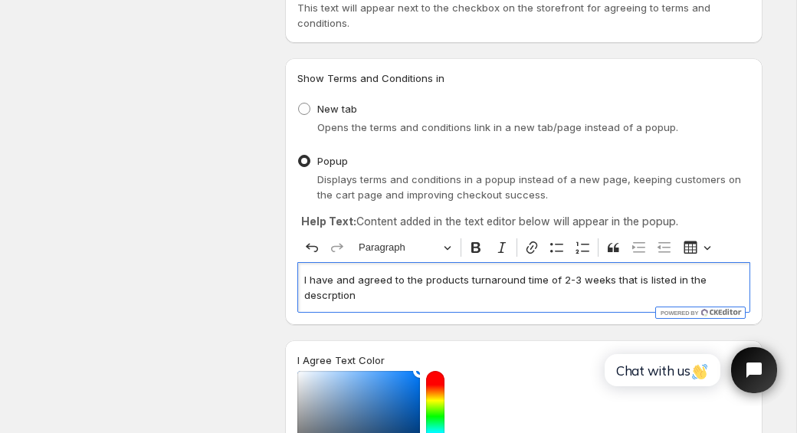 Image resolution: width=797 pixels, height=433 pixels. Describe the element at coordinates (337, 109) in the screenshot. I see `span: New tab` at that location.